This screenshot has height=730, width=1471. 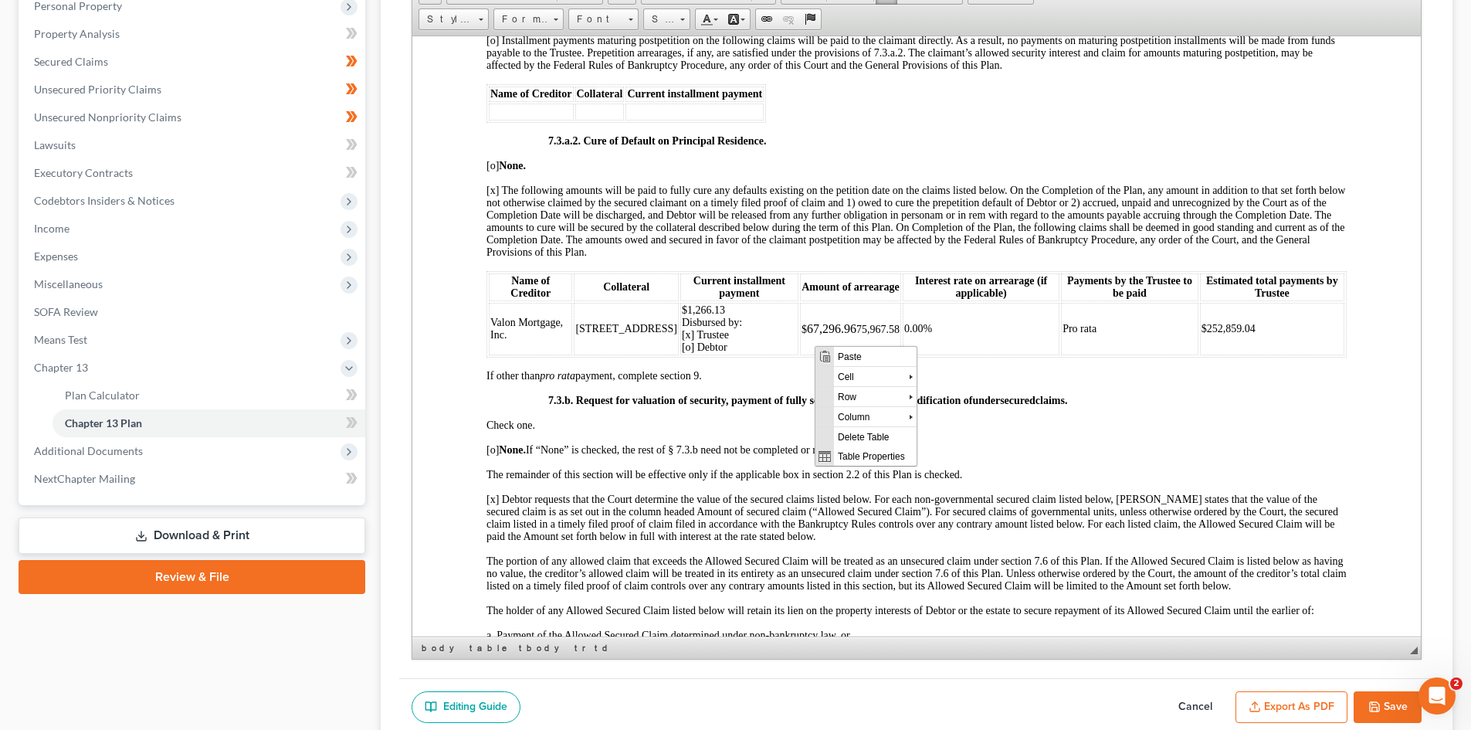 What do you see at coordinates (312, 438) in the screenshot?
I see `span: The remainder of this section will be effective only if the applicable box in section 2.2 of this...` at bounding box center [312, 438].